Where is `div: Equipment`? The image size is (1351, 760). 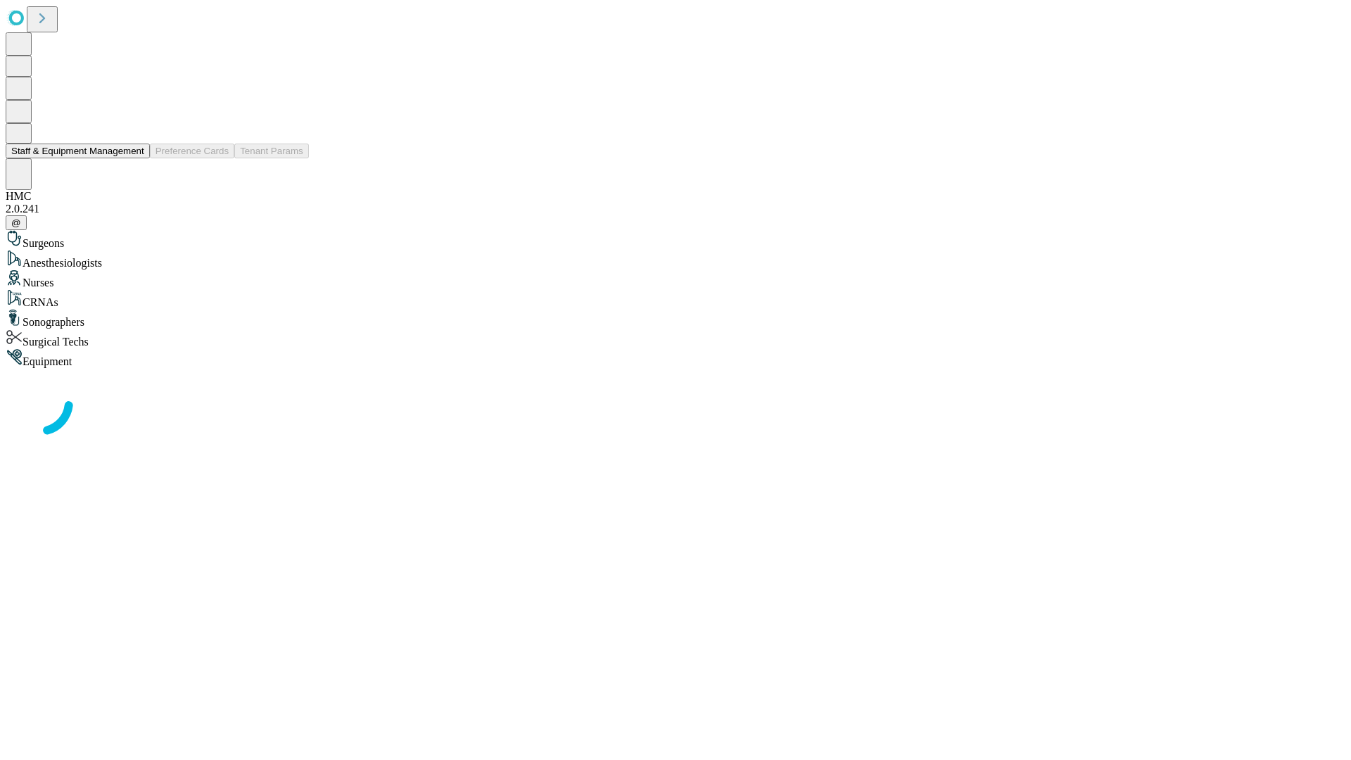 div: Equipment is located at coordinates (675, 358).